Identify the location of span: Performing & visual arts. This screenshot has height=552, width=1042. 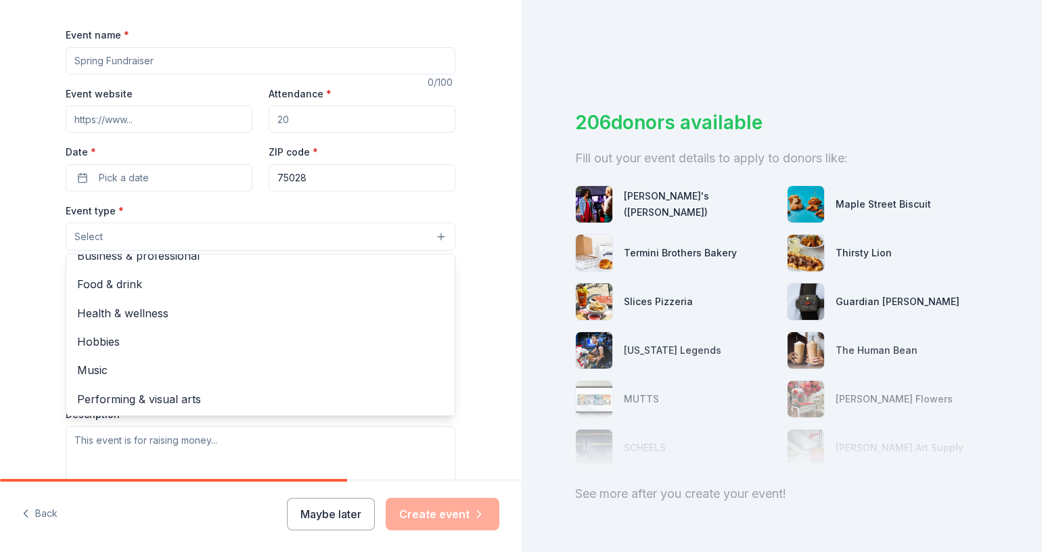
(260, 399).